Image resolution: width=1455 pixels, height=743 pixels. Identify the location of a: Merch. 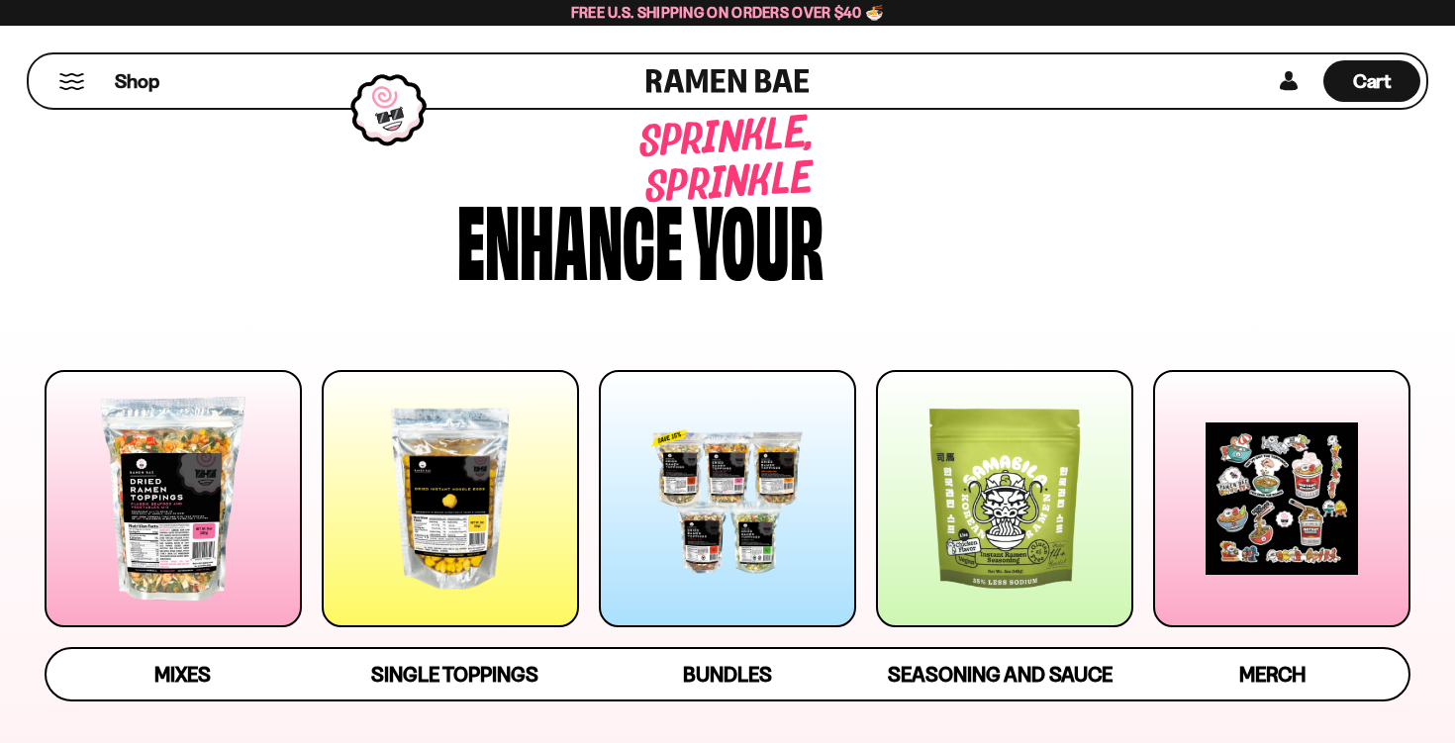
(1272, 674).